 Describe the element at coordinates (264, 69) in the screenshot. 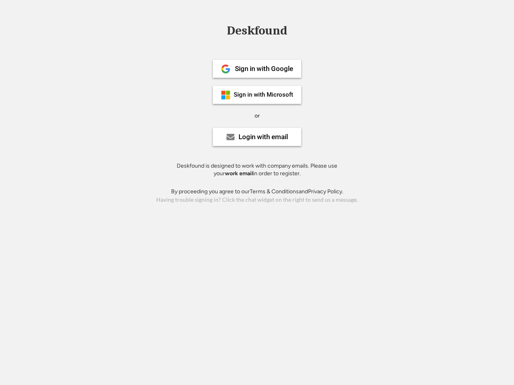

I see `div: Sign in with Google` at that location.